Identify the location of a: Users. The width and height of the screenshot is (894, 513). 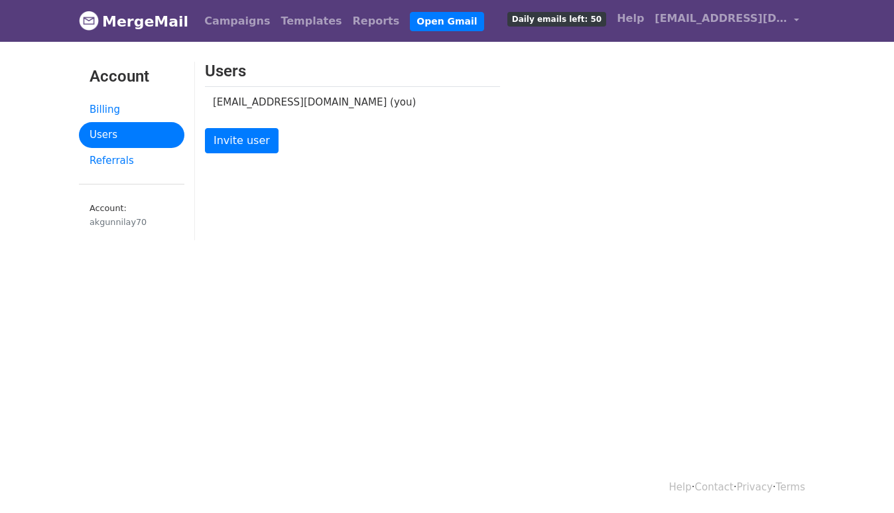
(131, 135).